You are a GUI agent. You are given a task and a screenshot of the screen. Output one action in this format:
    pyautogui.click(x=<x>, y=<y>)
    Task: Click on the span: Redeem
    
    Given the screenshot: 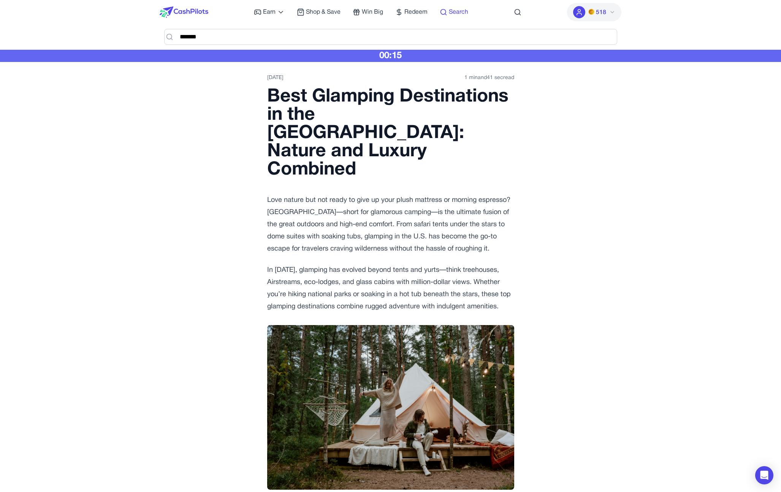 What is the action you would take?
    pyautogui.click(x=416, y=12)
    